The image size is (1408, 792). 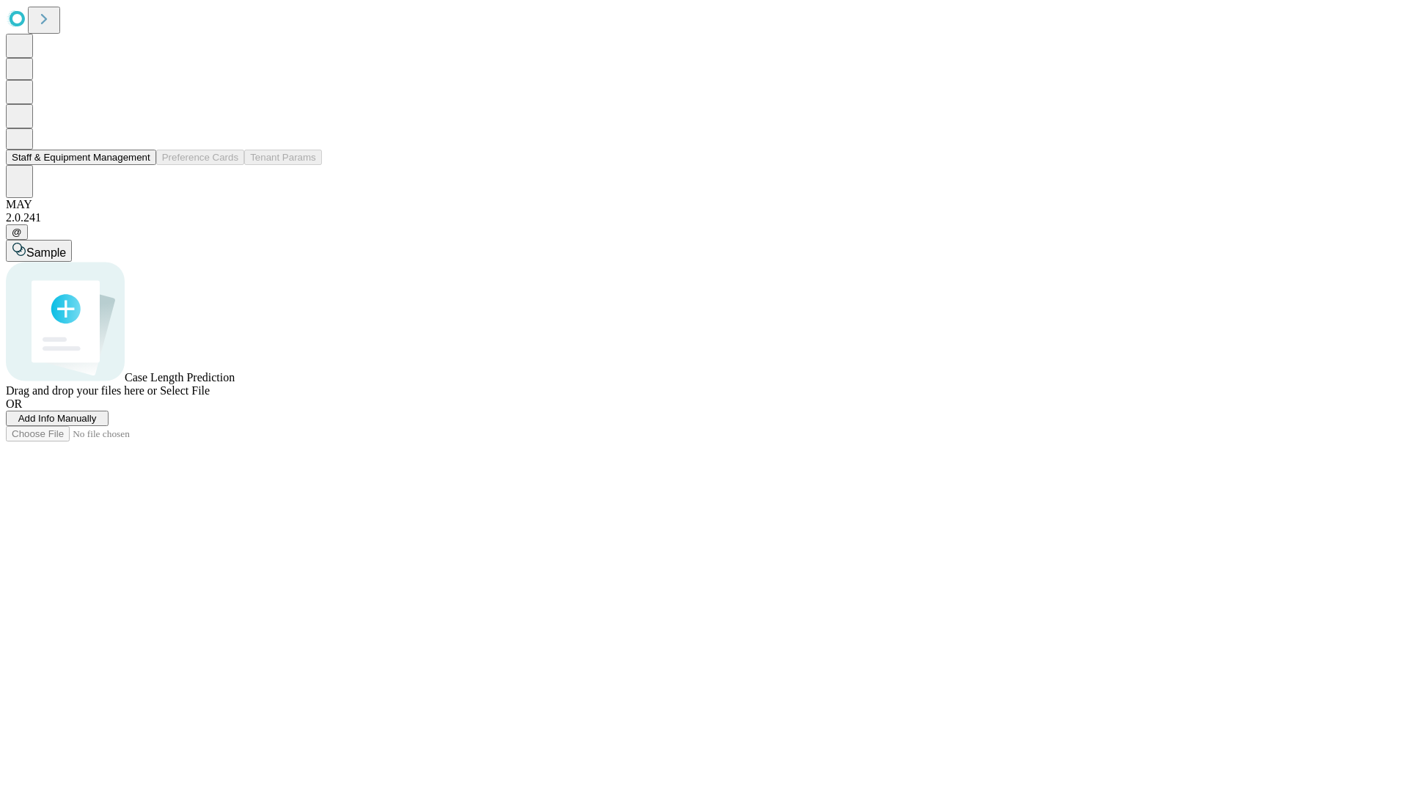 I want to click on span: Case Length Prediction, so click(x=180, y=377).